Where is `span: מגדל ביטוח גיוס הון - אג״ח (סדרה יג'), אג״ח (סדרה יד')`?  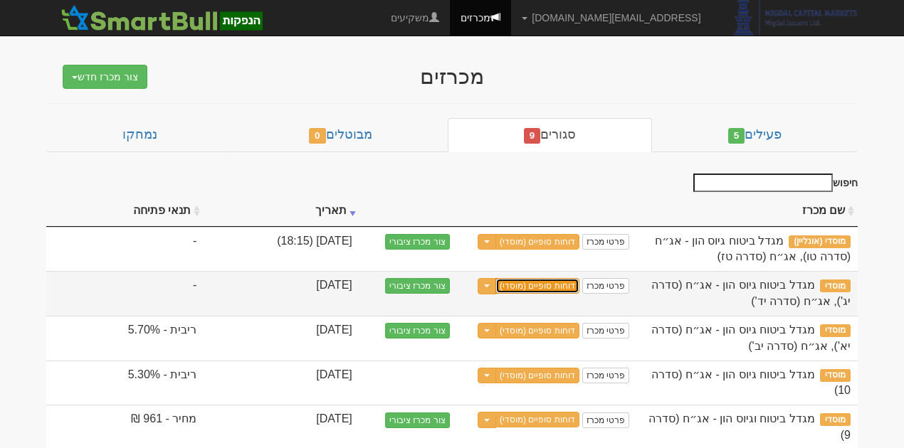 span: מגדל ביטוח גיוס הון - אג״ח (סדרה יג'), אג״ח (סדרה יד') is located at coordinates (751, 293).